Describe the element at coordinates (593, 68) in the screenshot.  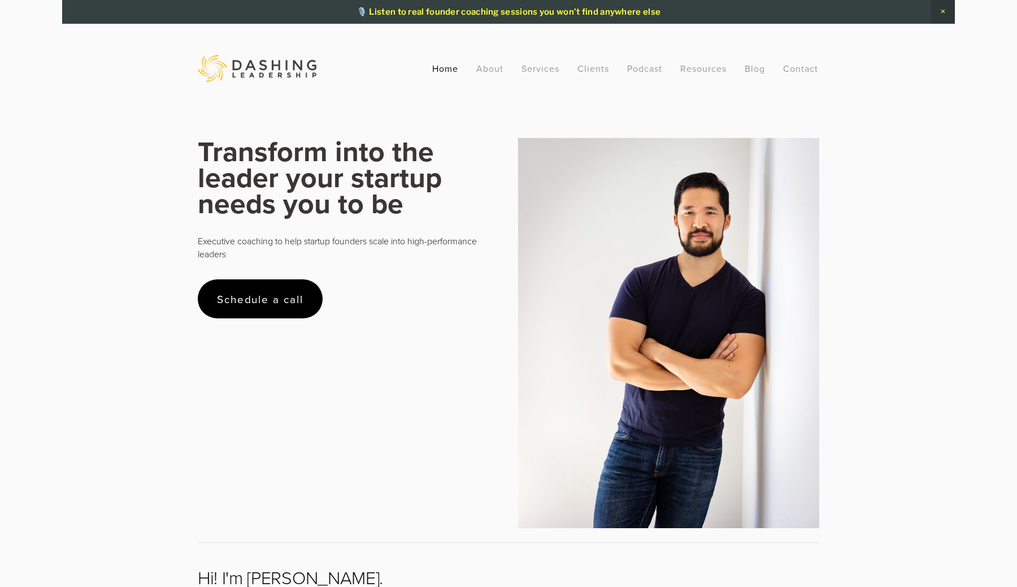
I see `a: Clients` at that location.